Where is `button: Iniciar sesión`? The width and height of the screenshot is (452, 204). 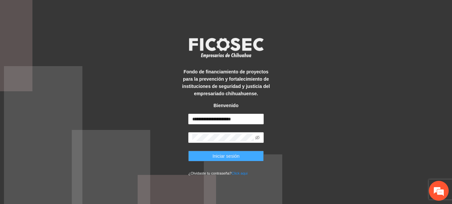 button: Iniciar sesión is located at coordinates (226, 156).